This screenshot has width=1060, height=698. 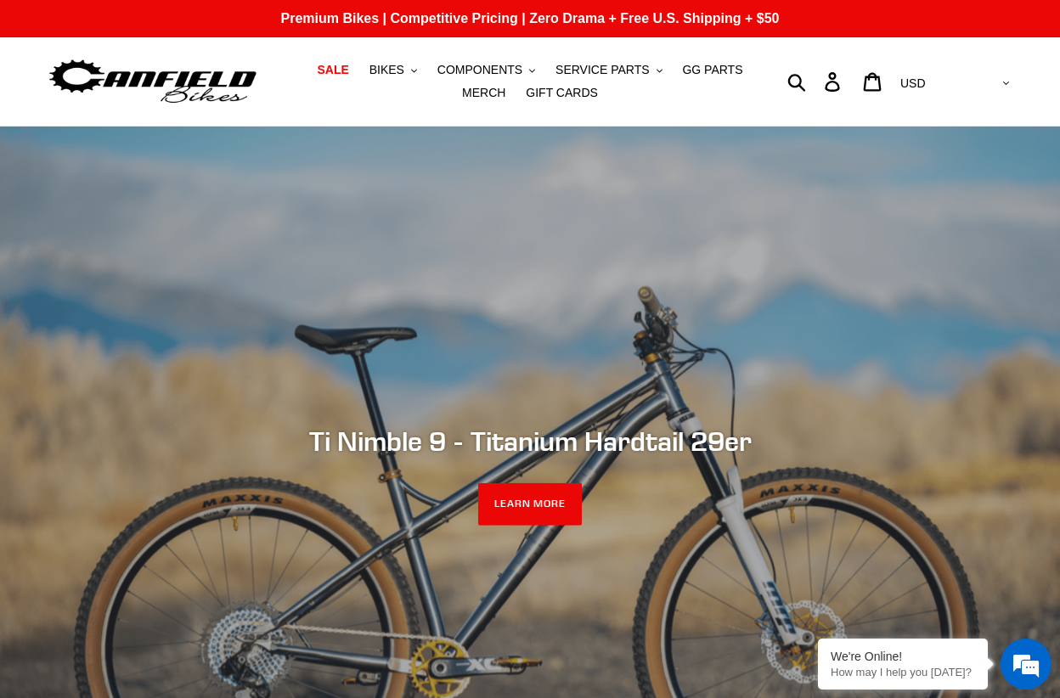 What do you see at coordinates (712, 70) in the screenshot?
I see `a: GG PARTS` at bounding box center [712, 70].